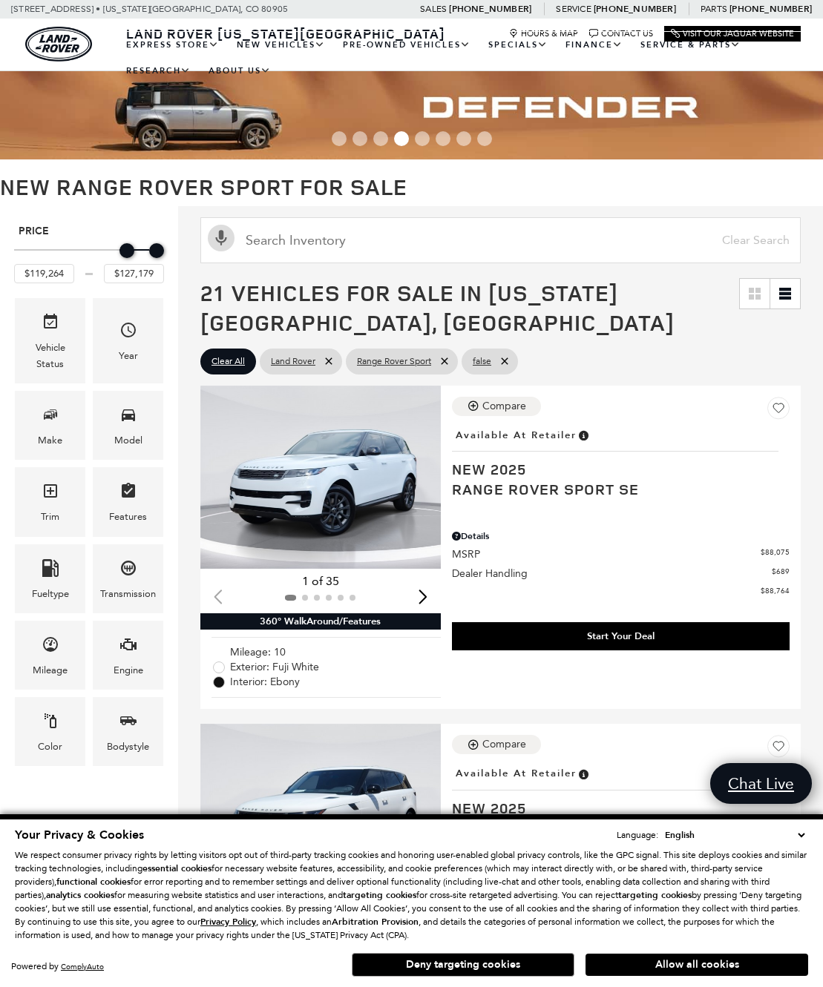  Describe the element at coordinates (760, 783) in the screenshot. I see `span: Chat Live` at that location.